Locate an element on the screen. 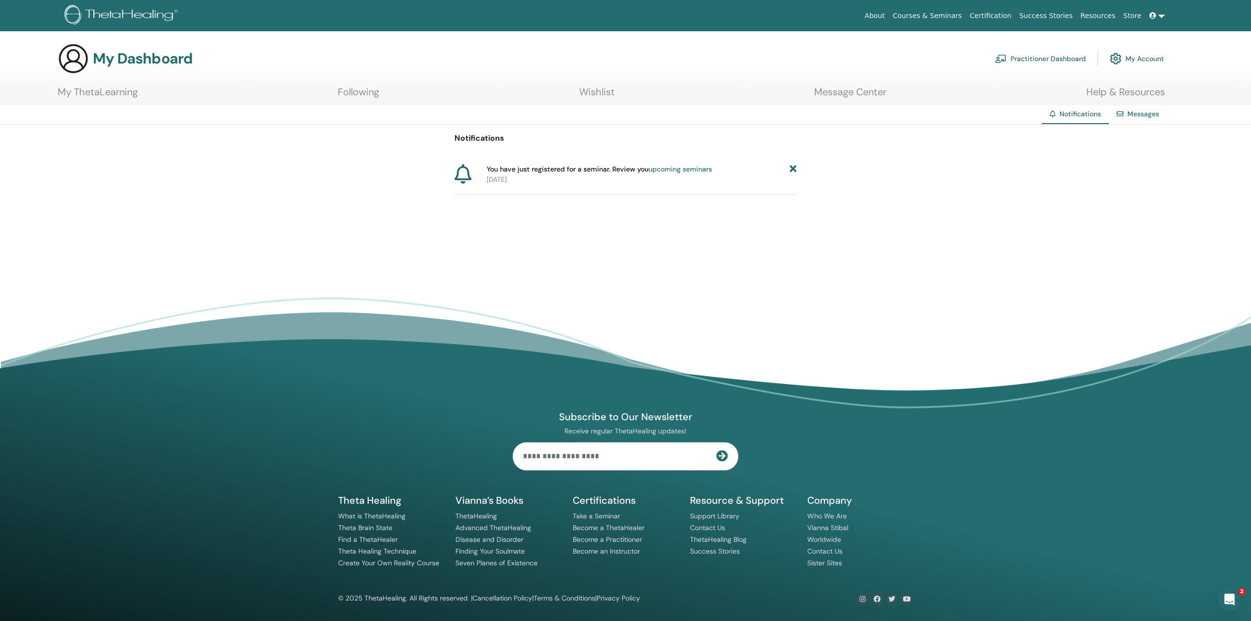 This screenshot has height=621, width=1251. a: Resources is located at coordinates (1098, 16).